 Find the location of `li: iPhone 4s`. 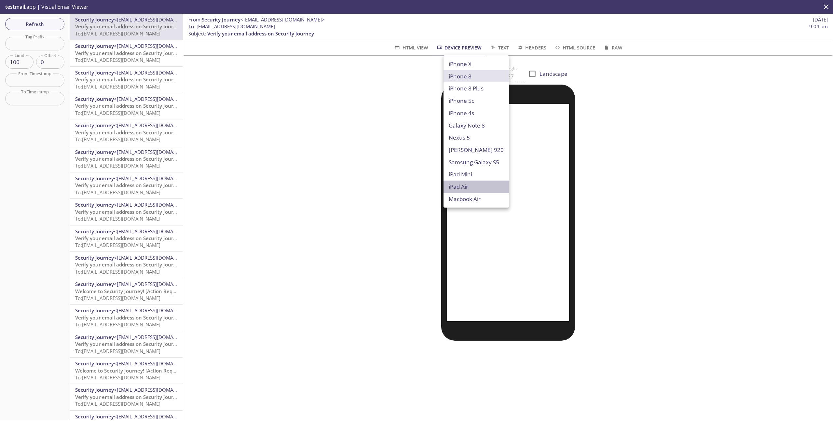

li: iPhone 4s is located at coordinates (476, 113).